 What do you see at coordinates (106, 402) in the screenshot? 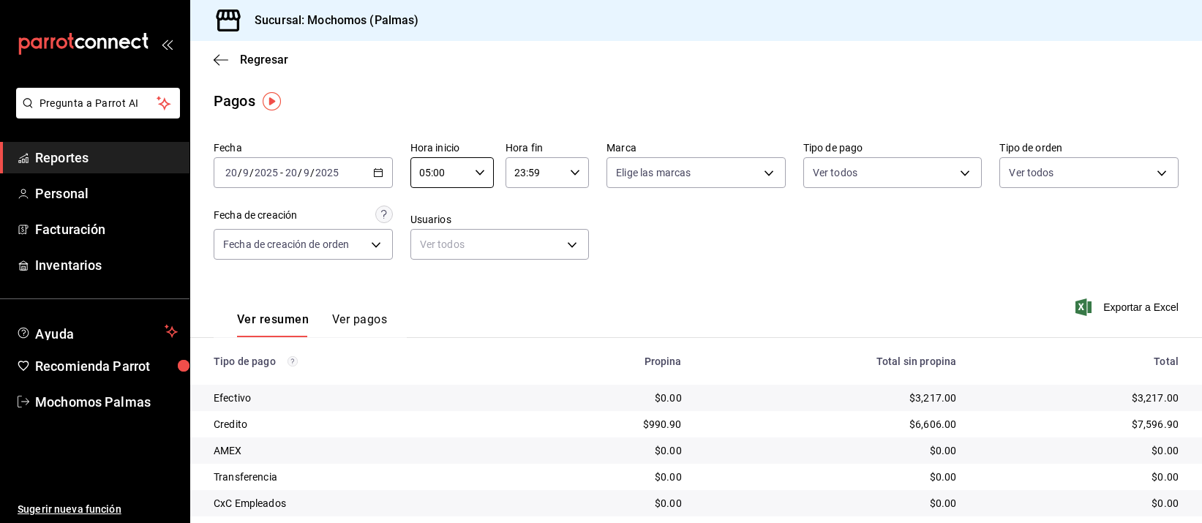
I see `span: Mochomos Palmas` at bounding box center [106, 402].